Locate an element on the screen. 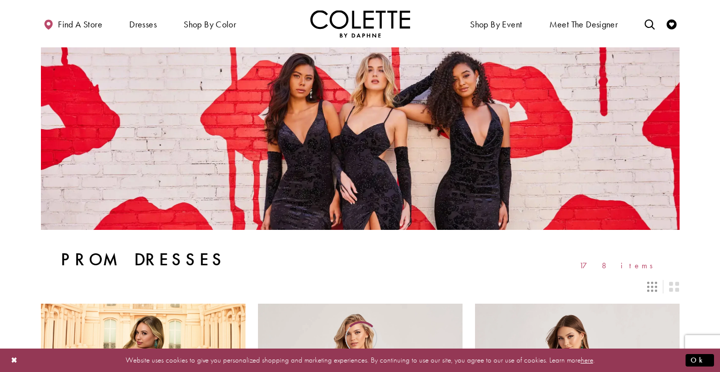 This screenshot has height=372, width=720. div: Layout Controls is located at coordinates (360, 287).